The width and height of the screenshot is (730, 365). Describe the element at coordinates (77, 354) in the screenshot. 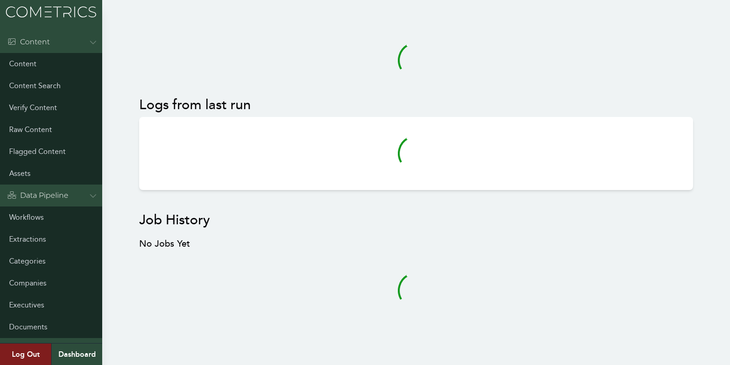

I see `a: Dashboard` at that location.